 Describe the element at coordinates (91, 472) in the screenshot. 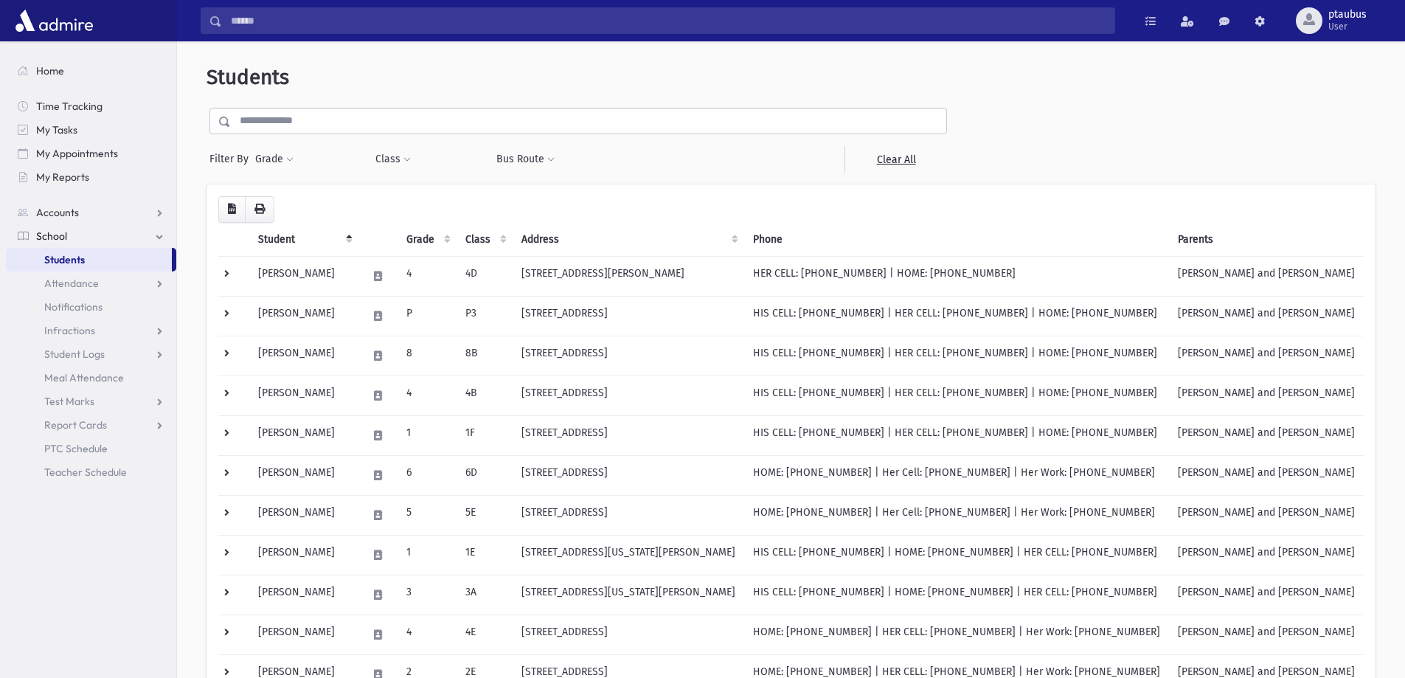

I see `a: Teacher Schedule` at that location.